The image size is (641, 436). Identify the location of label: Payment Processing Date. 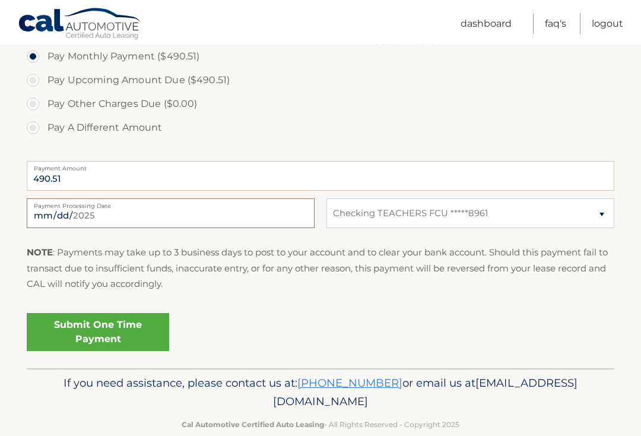
(170, 204).